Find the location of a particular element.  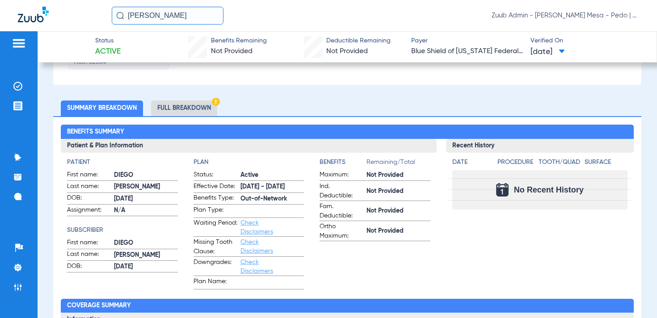

span: Plan Name: is located at coordinates (215, 283).